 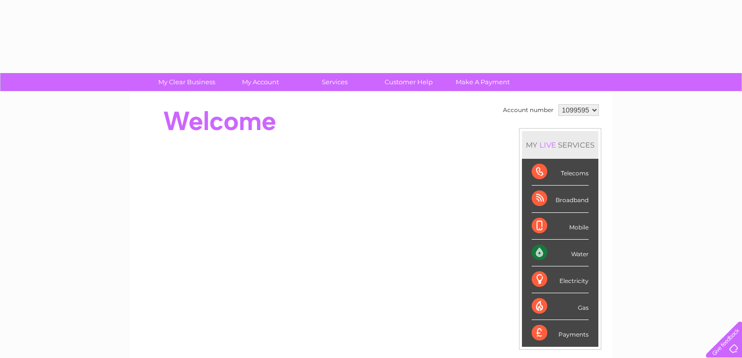 I want to click on a: Customer Help, so click(x=408, y=82).